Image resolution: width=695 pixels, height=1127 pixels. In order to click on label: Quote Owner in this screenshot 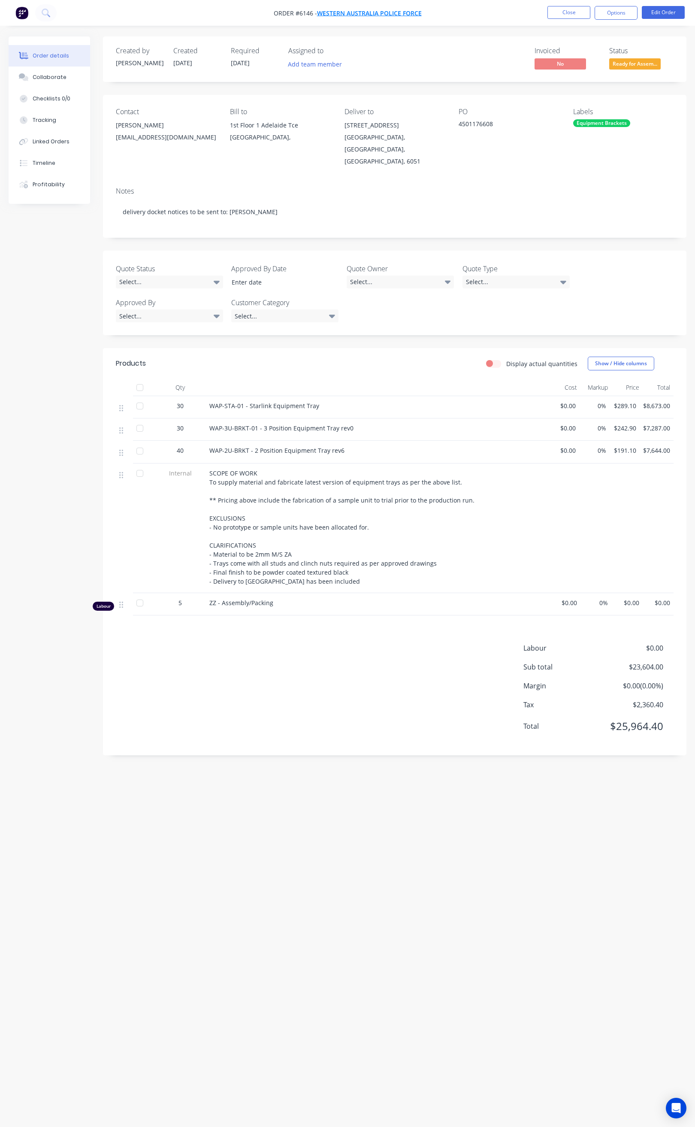, I will do `click(400, 269)`.